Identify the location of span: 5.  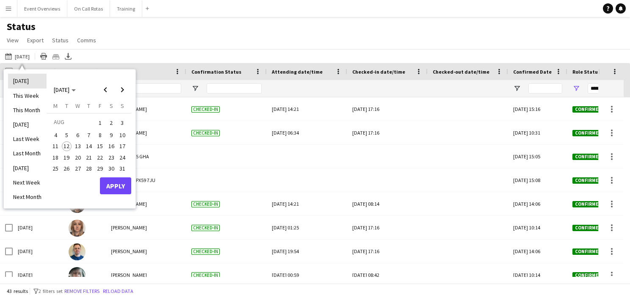
(67, 135).